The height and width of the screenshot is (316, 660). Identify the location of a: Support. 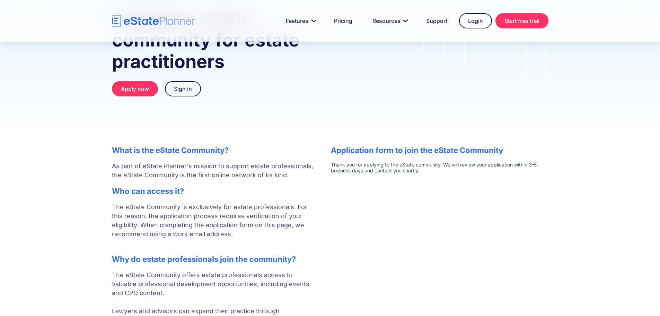
(436, 21).